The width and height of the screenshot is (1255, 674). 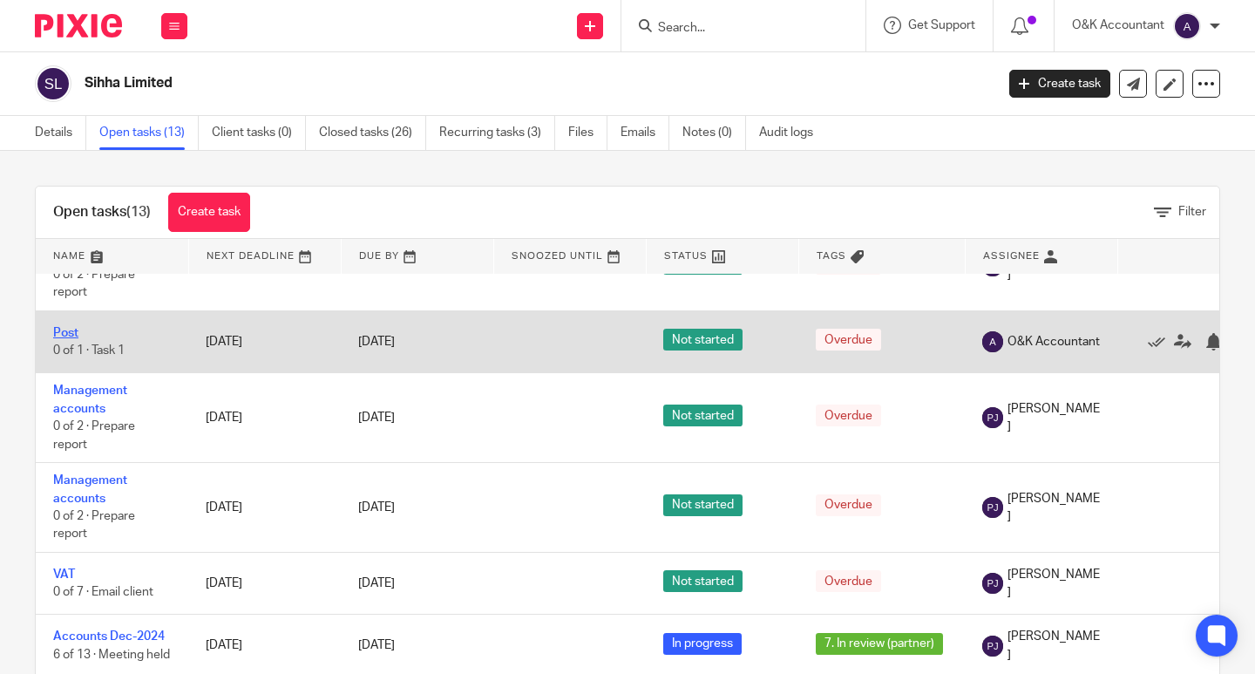 What do you see at coordinates (103, 592) in the screenshot?
I see `span: 0 of 7 · Email client` at bounding box center [103, 592].